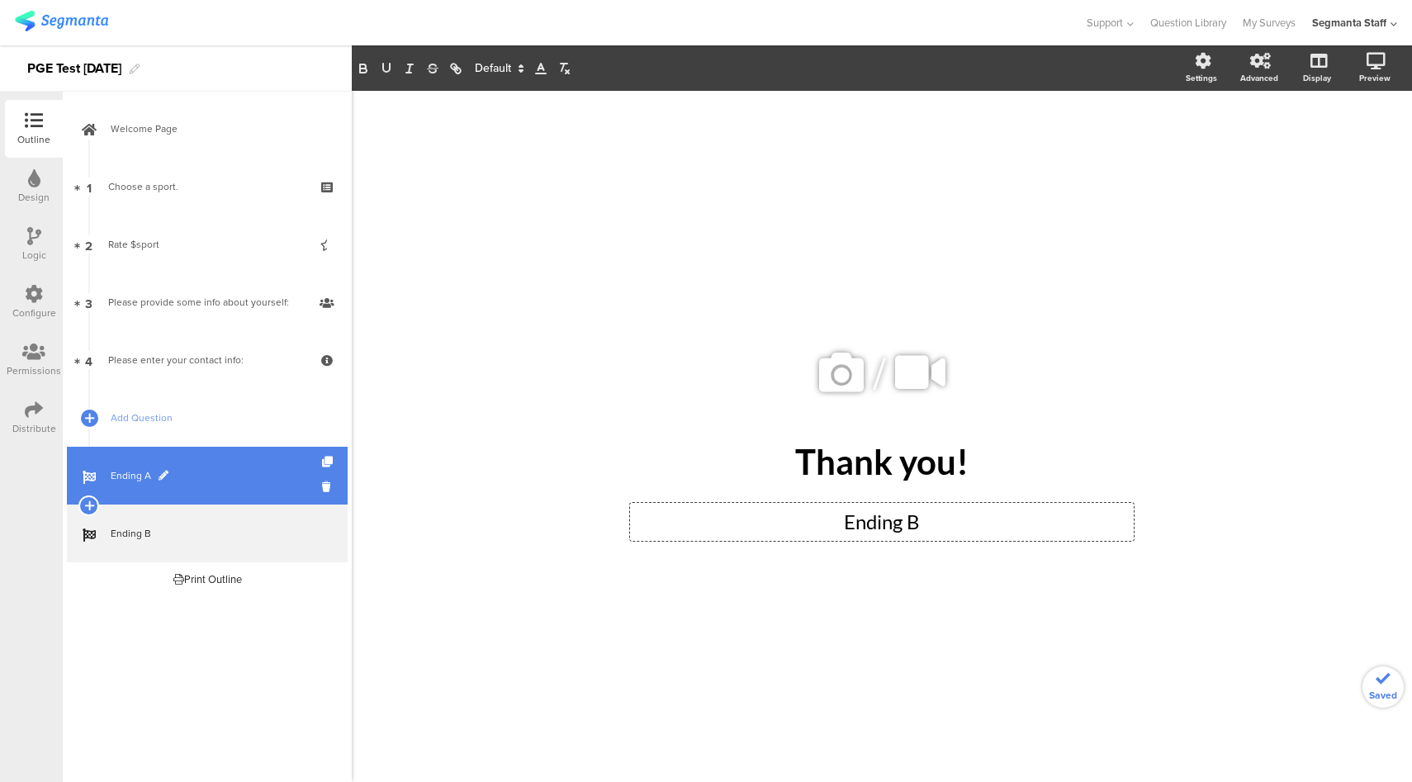 This screenshot has width=1412, height=782. Describe the element at coordinates (34, 197) in the screenshot. I see `div: Design` at that location.